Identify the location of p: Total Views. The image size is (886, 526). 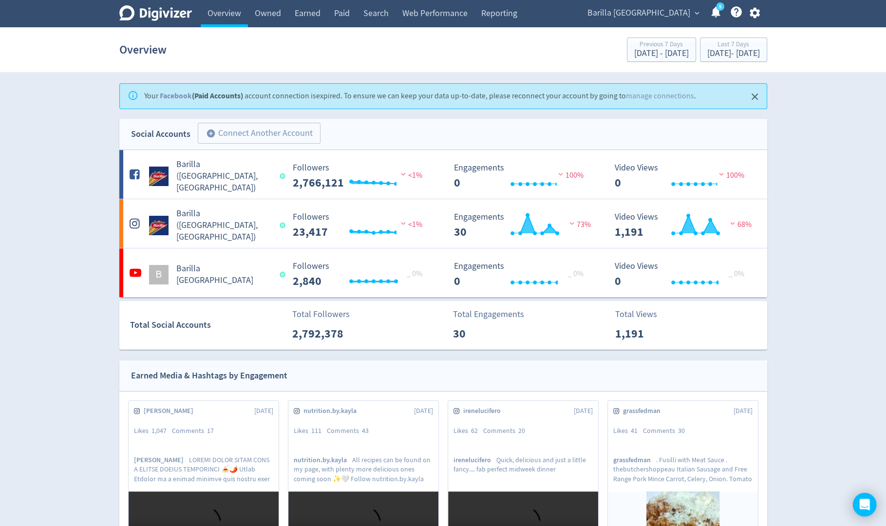
(643, 314).